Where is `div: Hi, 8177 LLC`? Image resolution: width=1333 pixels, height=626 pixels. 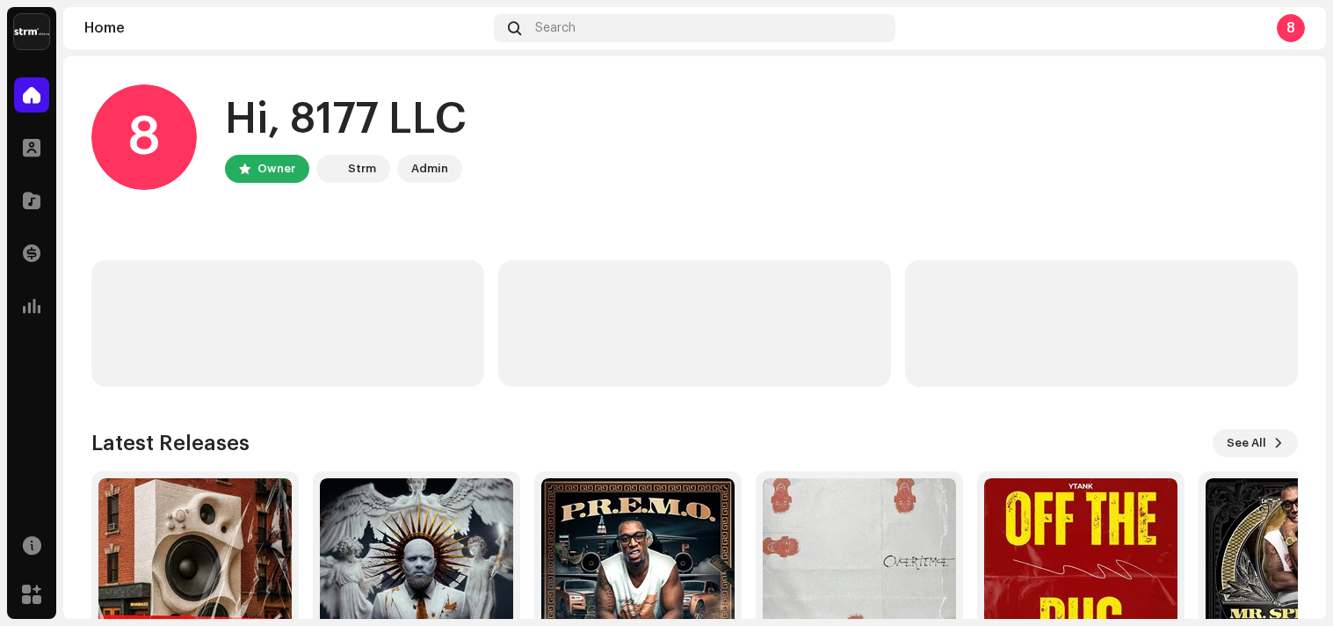
div: Hi, 8177 LLC is located at coordinates (345, 120).